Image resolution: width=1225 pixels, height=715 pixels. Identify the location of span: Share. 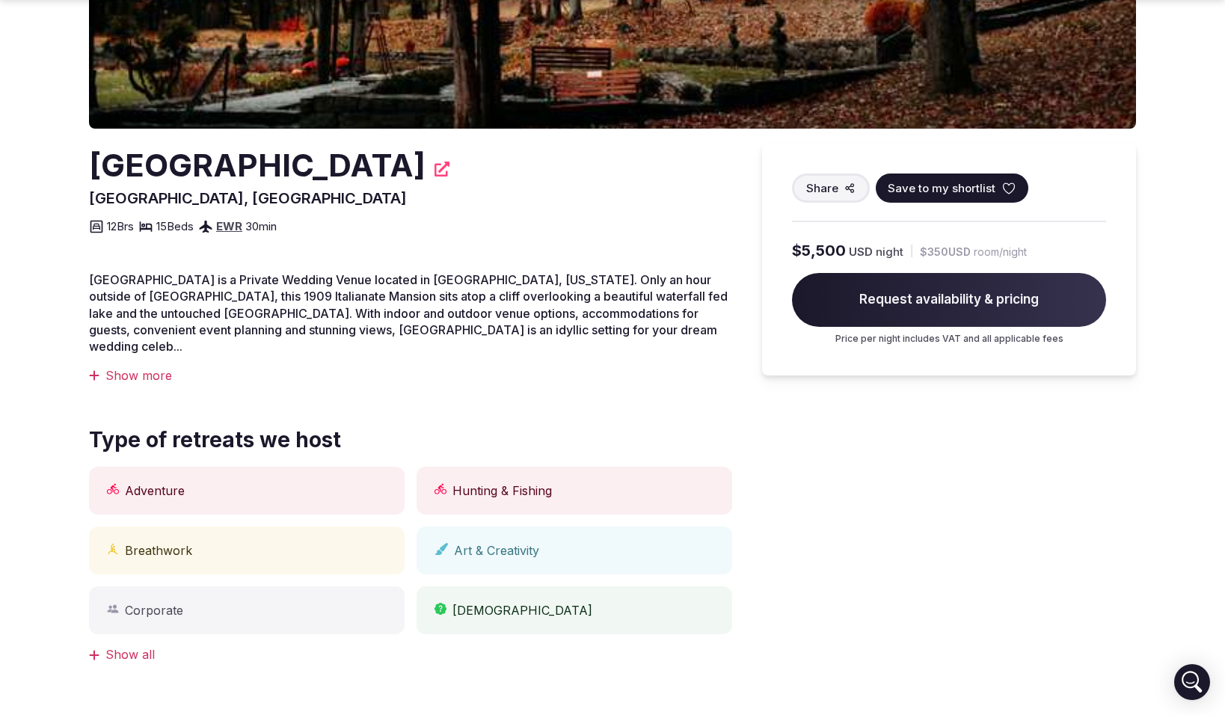
(822, 188).